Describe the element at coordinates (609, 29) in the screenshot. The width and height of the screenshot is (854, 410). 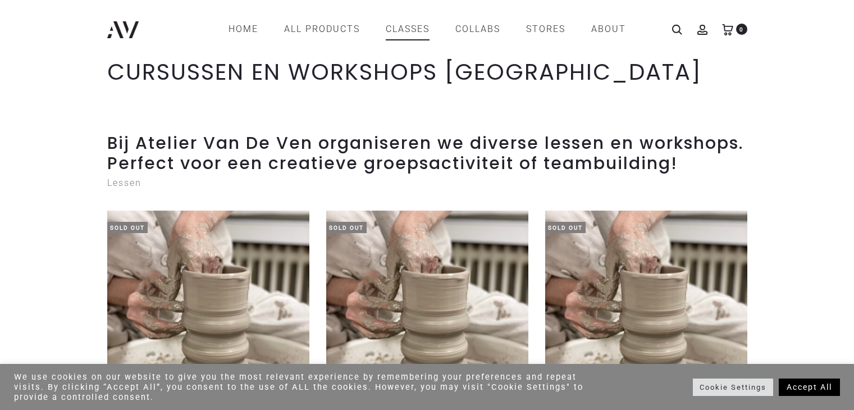
I see `a: ABOUT` at that location.